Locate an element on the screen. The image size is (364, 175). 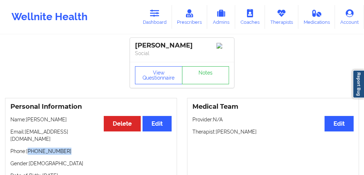
img: Image%2Fplaceholer-image.png is located at coordinates (223, 46).